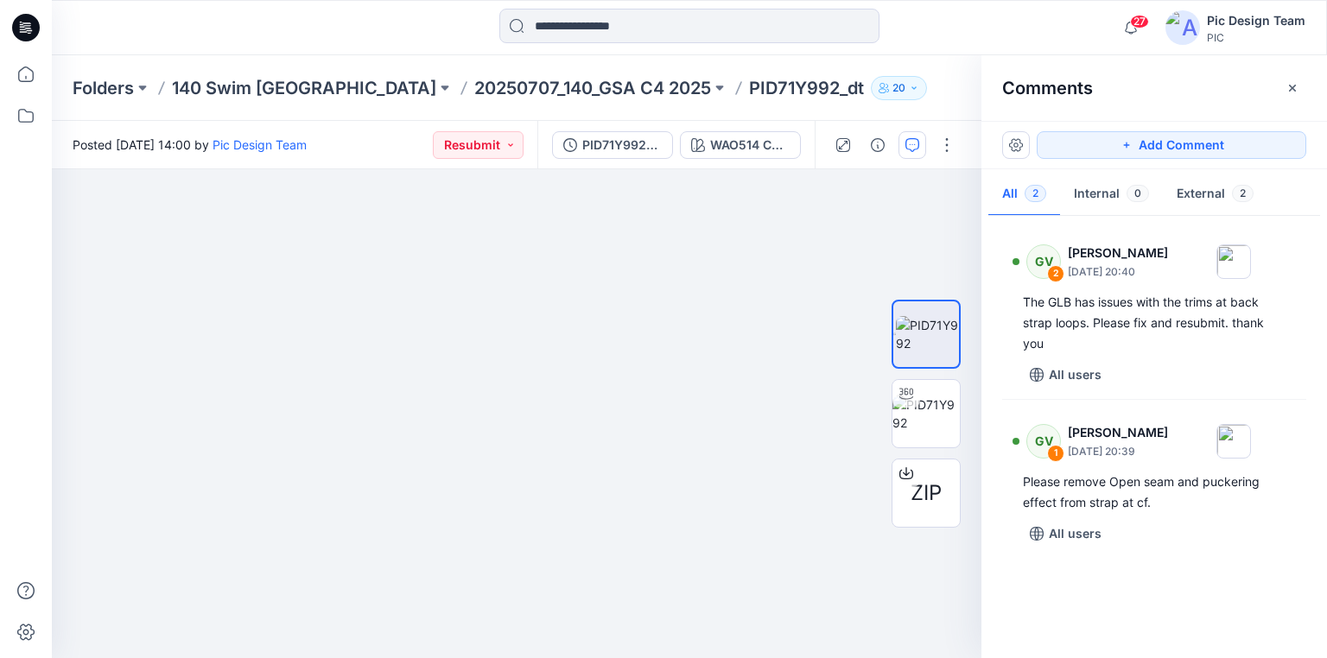 This screenshot has height=658, width=1327. Describe the element at coordinates (1111, 194) in the screenshot. I see `button: Internal` at that location.